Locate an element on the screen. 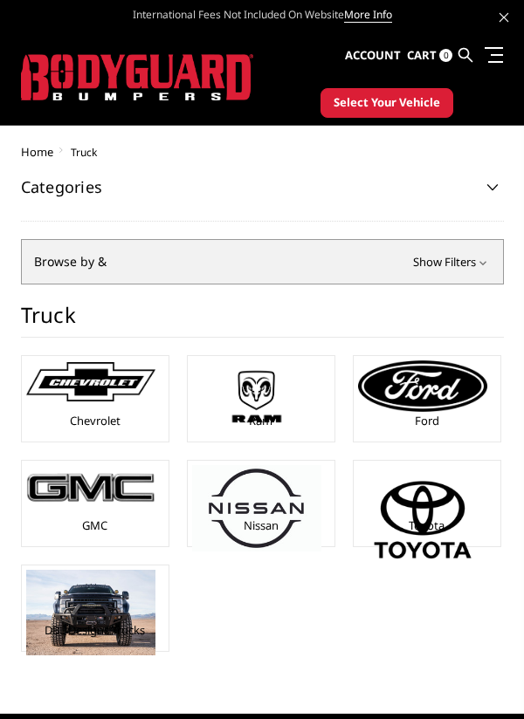 Image resolution: width=524 pixels, height=719 pixels. span: Select Your Vehicle is located at coordinates (387, 103).